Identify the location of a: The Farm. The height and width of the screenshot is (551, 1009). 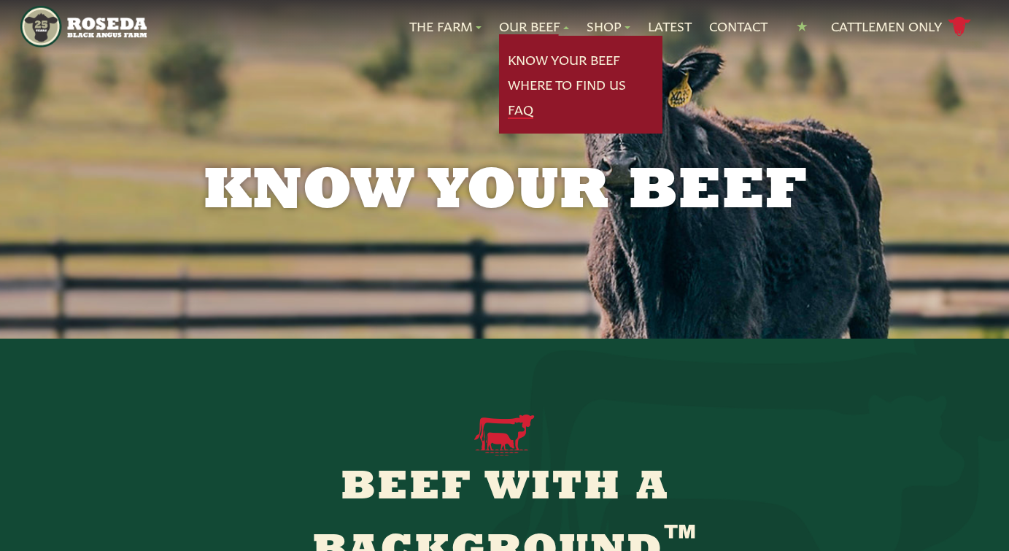
(445, 26).